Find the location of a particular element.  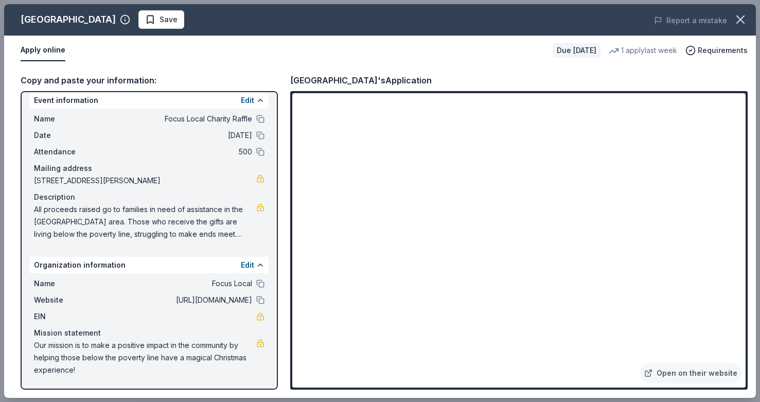

button: Apply online is located at coordinates (43, 50).